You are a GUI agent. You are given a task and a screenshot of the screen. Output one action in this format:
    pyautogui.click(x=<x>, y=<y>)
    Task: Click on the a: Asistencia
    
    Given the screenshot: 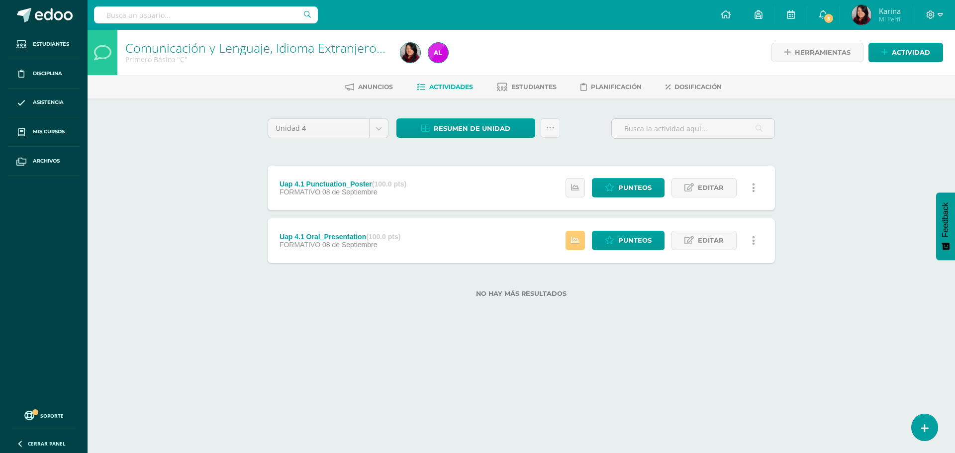 What is the action you would take?
    pyautogui.click(x=44, y=103)
    